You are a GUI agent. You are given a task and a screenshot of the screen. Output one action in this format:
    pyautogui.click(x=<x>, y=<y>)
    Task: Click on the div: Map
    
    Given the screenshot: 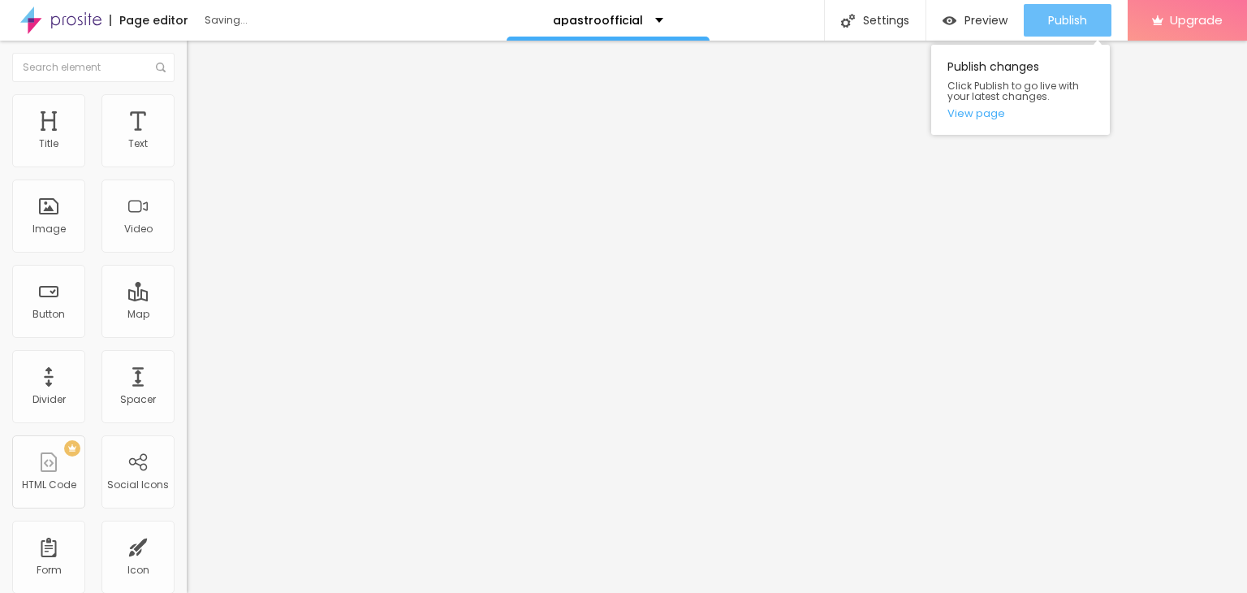 What is the action you would take?
    pyautogui.click(x=138, y=314)
    